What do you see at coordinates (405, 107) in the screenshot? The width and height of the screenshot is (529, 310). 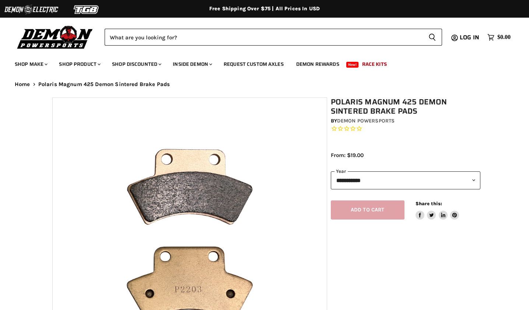 I see `h1: Polaris Magnum 425 Demon Sintered Brake Pads` at bounding box center [405, 107].